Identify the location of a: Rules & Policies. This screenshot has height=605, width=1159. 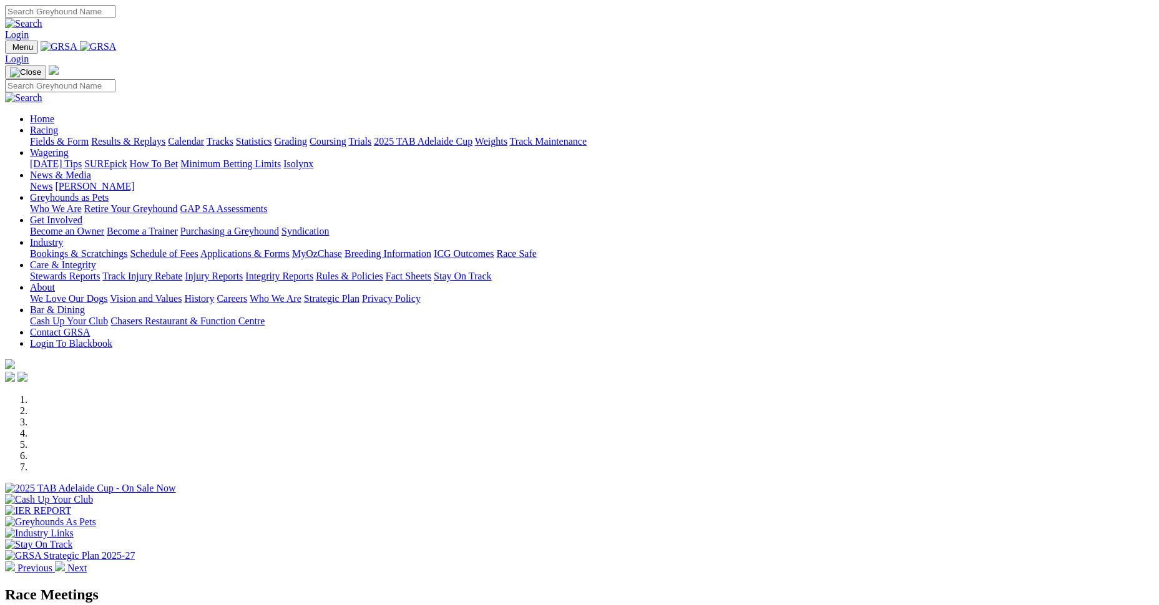
(350, 276).